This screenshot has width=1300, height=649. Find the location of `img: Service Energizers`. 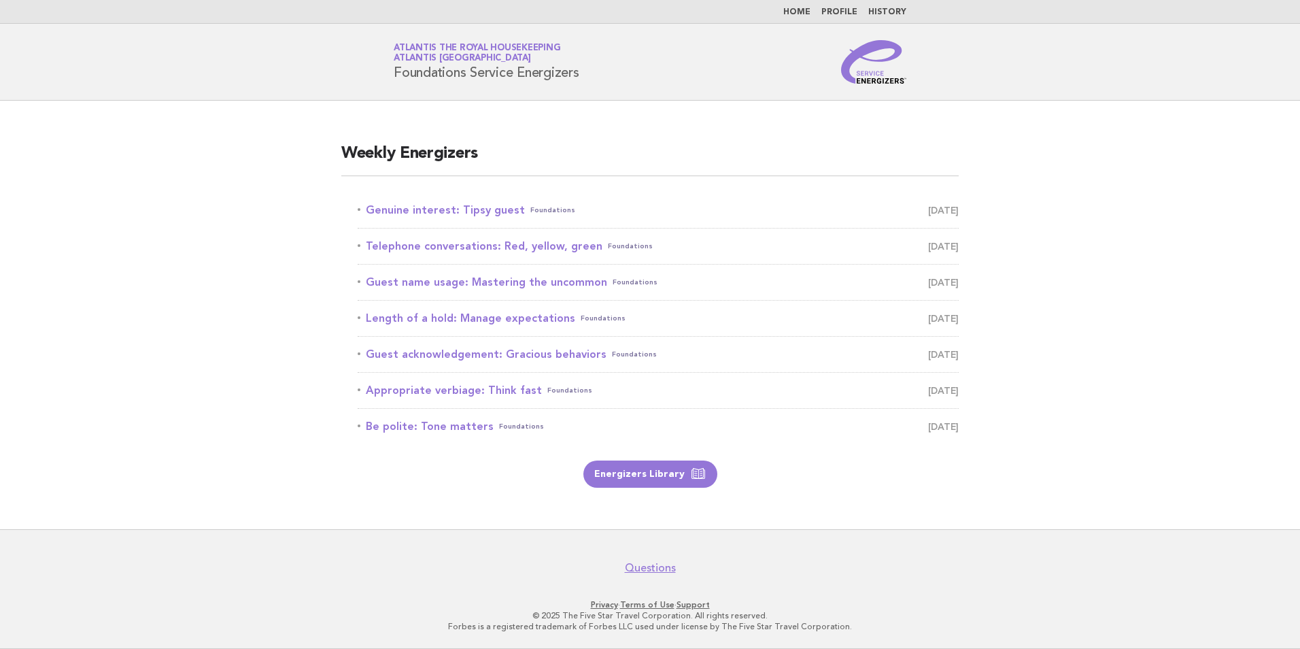

img: Service Energizers is located at coordinates (874, 62).